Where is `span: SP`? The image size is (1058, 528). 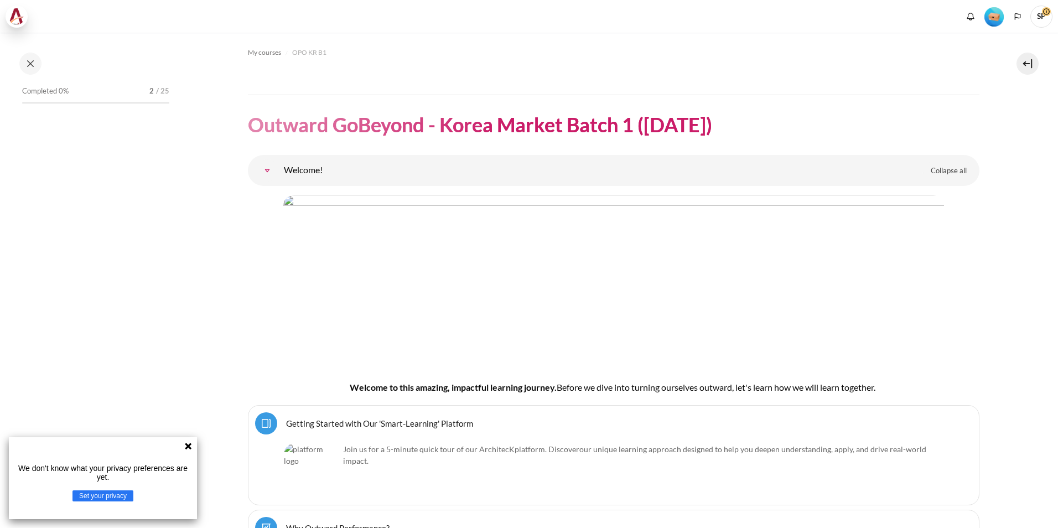 span: SP is located at coordinates (1042, 17).